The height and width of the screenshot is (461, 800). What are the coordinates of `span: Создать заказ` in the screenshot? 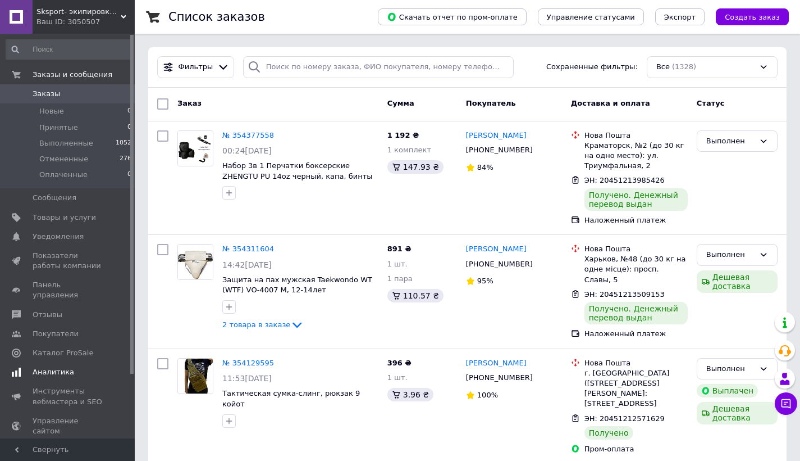 It's located at (753, 17).